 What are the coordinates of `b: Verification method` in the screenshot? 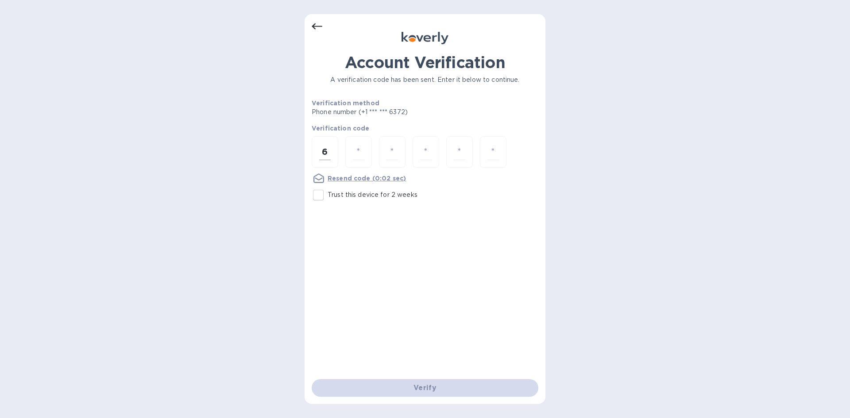 It's located at (345, 103).